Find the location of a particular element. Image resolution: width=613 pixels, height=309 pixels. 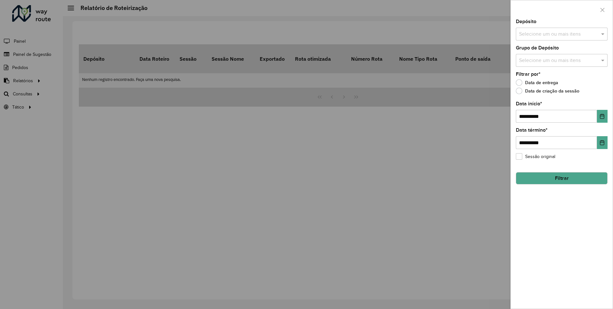

label: Filtrar por is located at coordinates (528, 74).